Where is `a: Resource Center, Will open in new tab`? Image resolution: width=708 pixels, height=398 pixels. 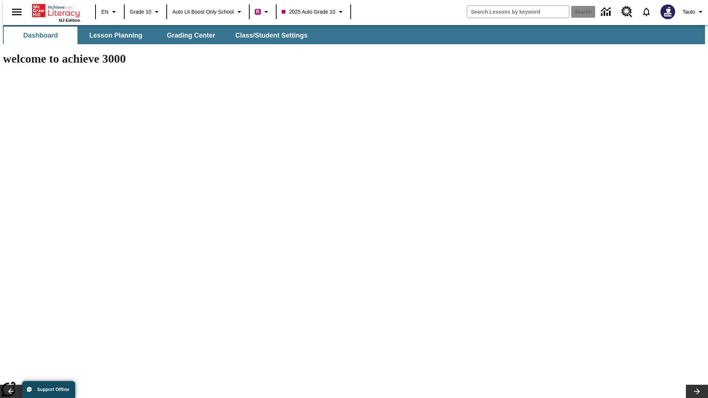
a: Resource Center, Will open in new tab is located at coordinates (627, 12).